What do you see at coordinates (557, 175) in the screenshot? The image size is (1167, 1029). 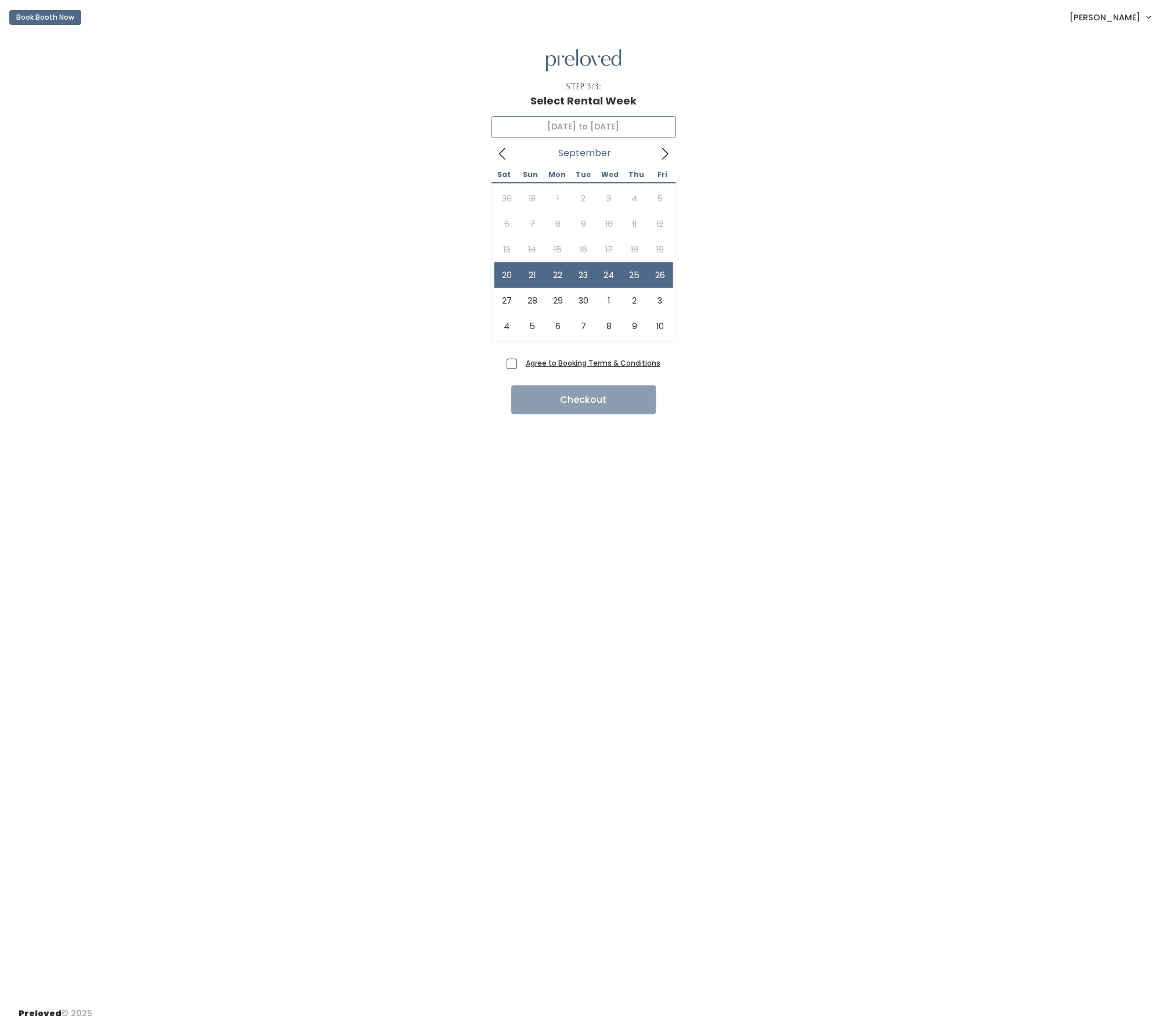 I see `span: Mon` at bounding box center [557, 175].